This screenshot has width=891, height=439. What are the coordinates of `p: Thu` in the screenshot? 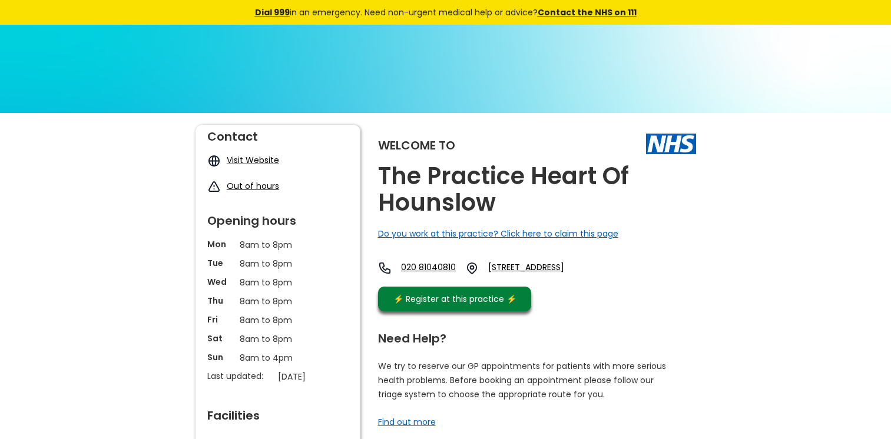 It's located at (220, 301).